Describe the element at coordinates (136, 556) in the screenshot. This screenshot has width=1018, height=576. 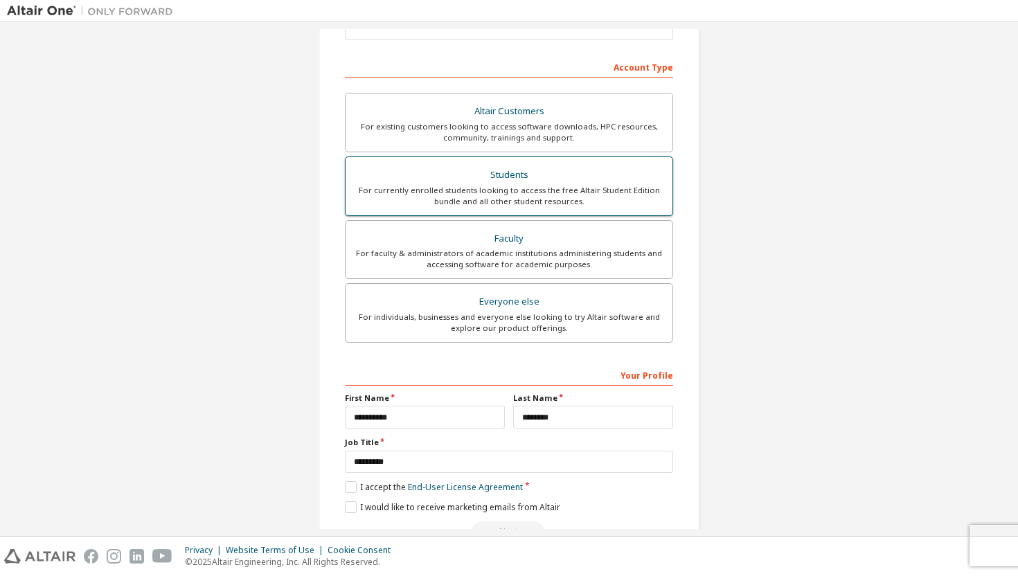
I see `img: linkedin.svg` at that location.